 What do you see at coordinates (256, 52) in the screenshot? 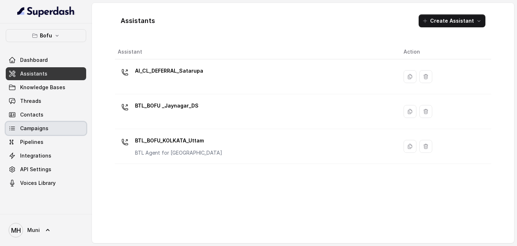
I see `th: Assistant` at bounding box center [256, 52].